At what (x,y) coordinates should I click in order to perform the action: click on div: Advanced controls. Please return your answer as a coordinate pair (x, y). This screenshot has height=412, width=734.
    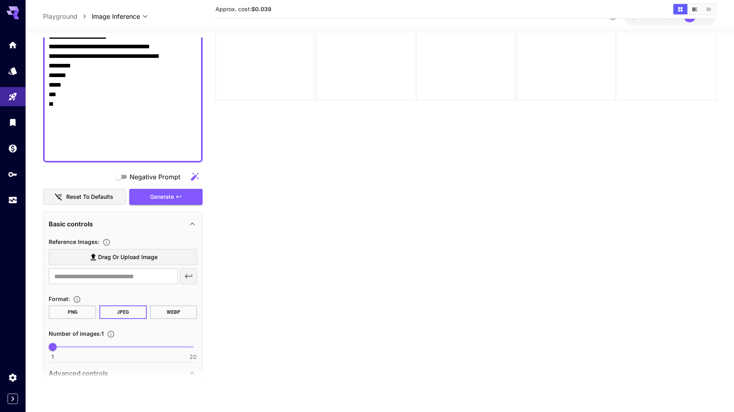
    Looking at the image, I should click on (123, 373).